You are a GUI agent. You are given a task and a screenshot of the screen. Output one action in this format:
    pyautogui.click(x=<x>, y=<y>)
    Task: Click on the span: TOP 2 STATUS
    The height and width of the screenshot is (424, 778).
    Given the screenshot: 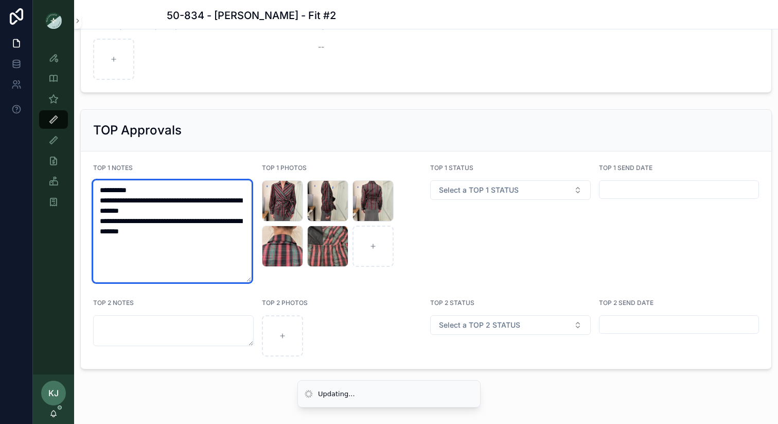 What is the action you would take?
    pyautogui.click(x=452, y=302)
    